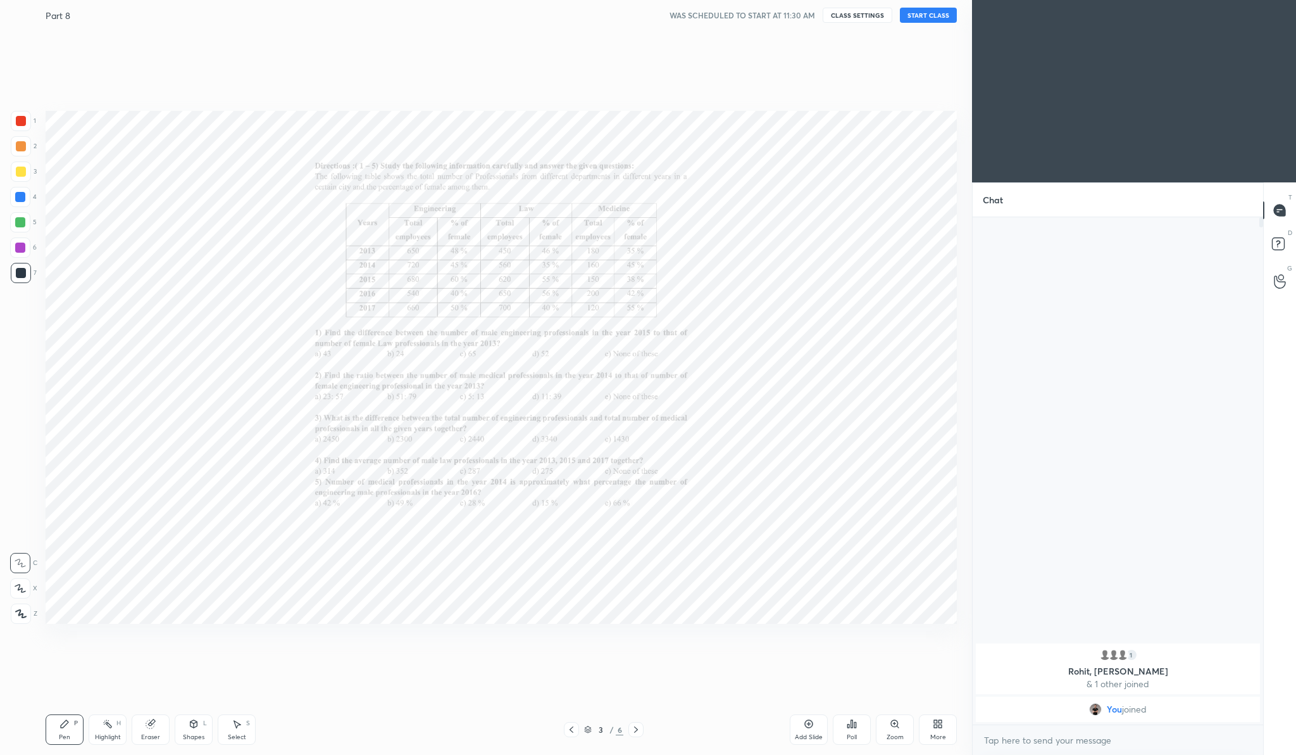 The height and width of the screenshot is (755, 1296). What do you see at coordinates (23, 563) in the screenshot?
I see `div: C` at bounding box center [23, 563].